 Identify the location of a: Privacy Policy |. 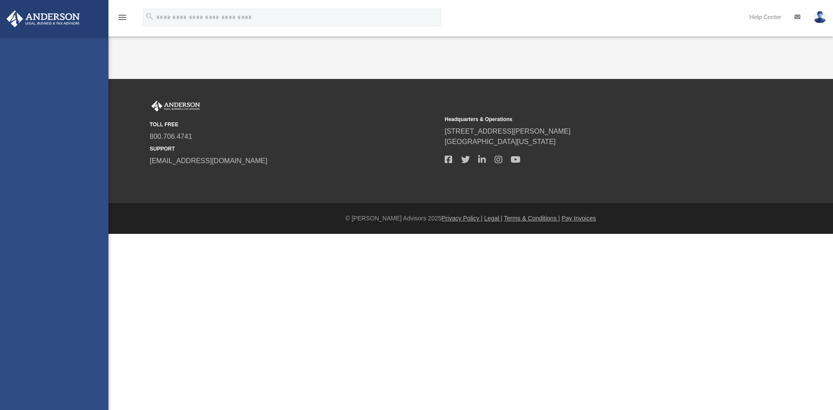
(462, 218).